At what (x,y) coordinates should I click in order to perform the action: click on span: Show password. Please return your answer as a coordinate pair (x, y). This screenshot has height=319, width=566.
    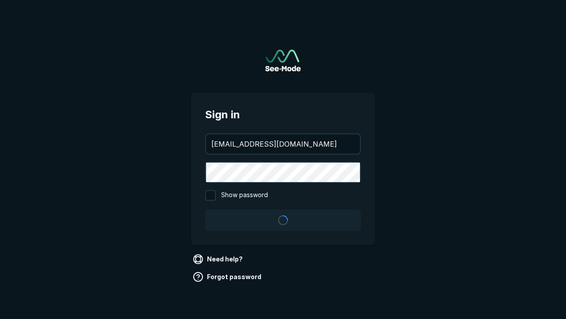
    Looking at the image, I should click on (245, 195).